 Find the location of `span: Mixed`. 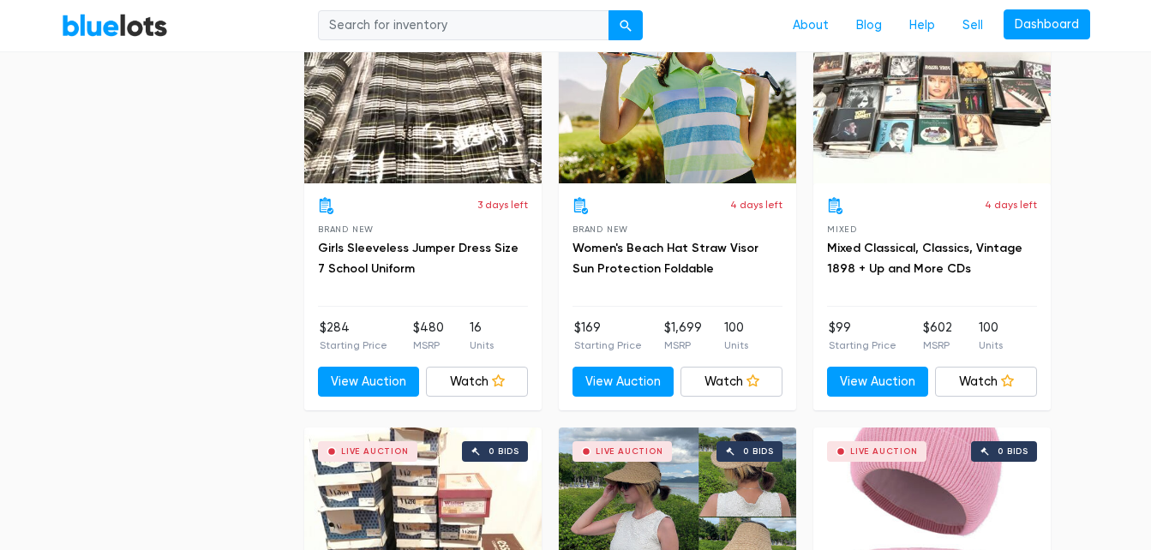

span: Mixed is located at coordinates (842, 229).